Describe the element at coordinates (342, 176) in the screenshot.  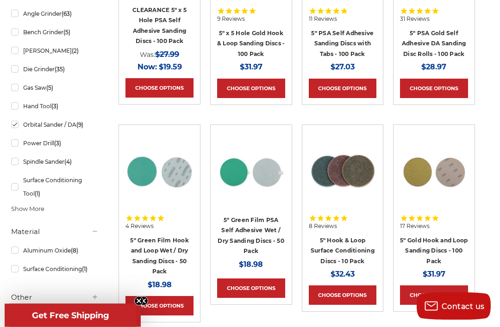
I see `a: 5 inch surface conditioning discs` at that location.